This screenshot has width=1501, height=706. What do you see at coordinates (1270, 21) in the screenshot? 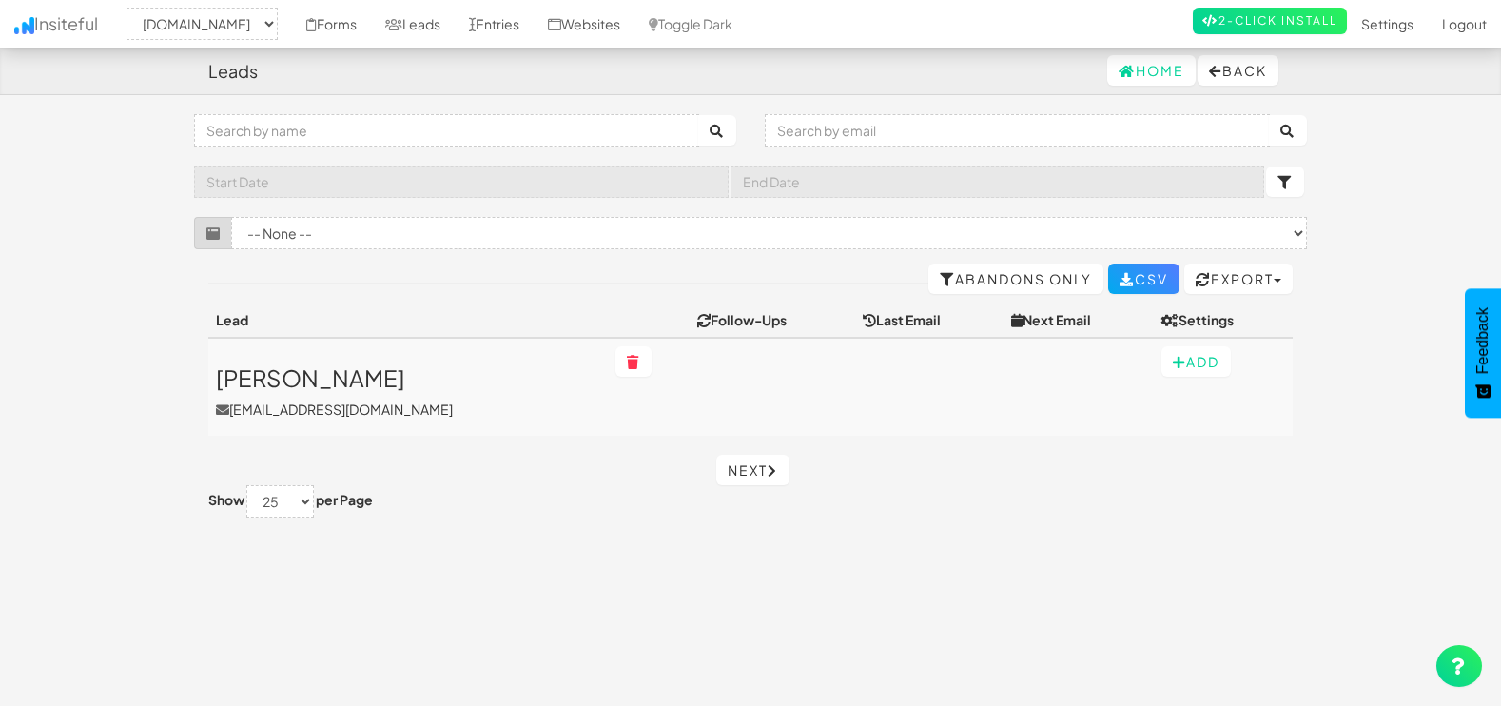
I see `a: 2-Click Install` at bounding box center [1270, 21].